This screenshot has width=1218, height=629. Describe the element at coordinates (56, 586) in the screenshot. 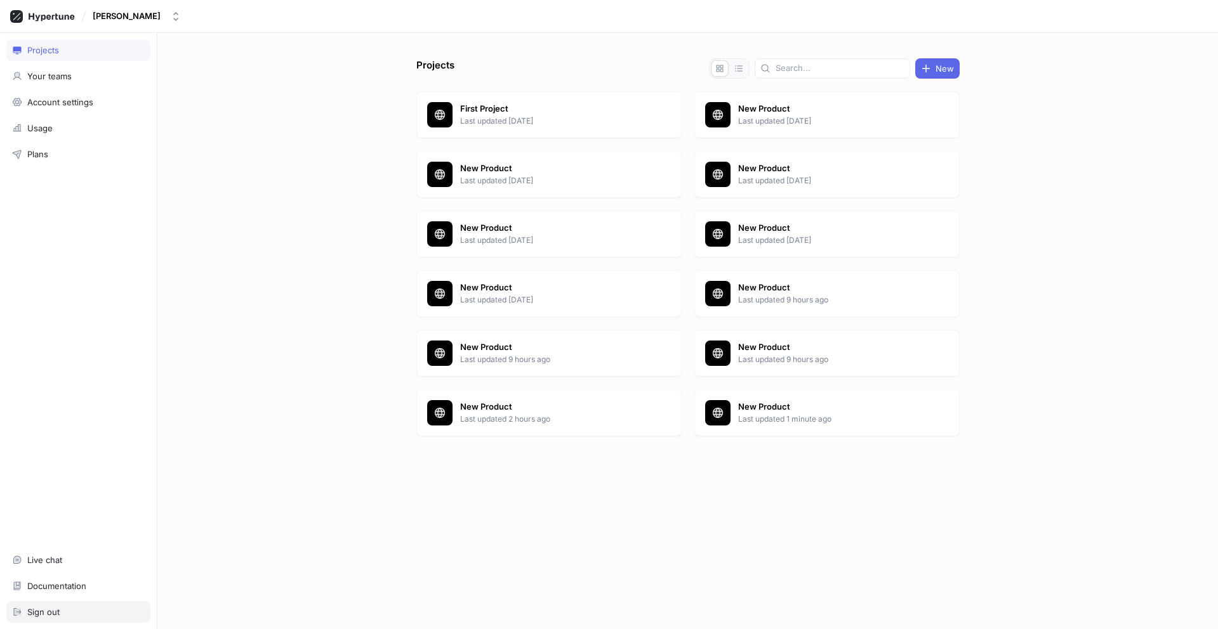

I see `div: Documentation` at that location.